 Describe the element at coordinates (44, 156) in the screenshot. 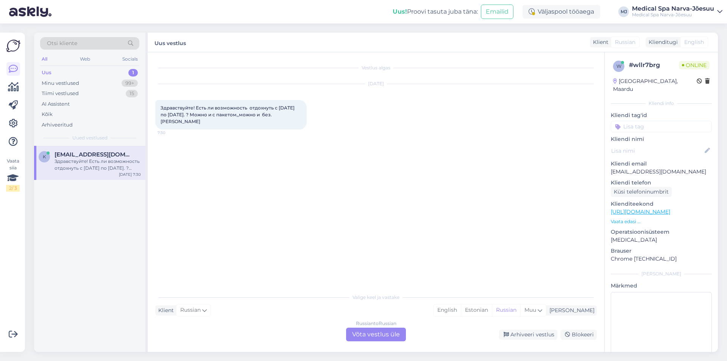

I see `span: k` at that location.